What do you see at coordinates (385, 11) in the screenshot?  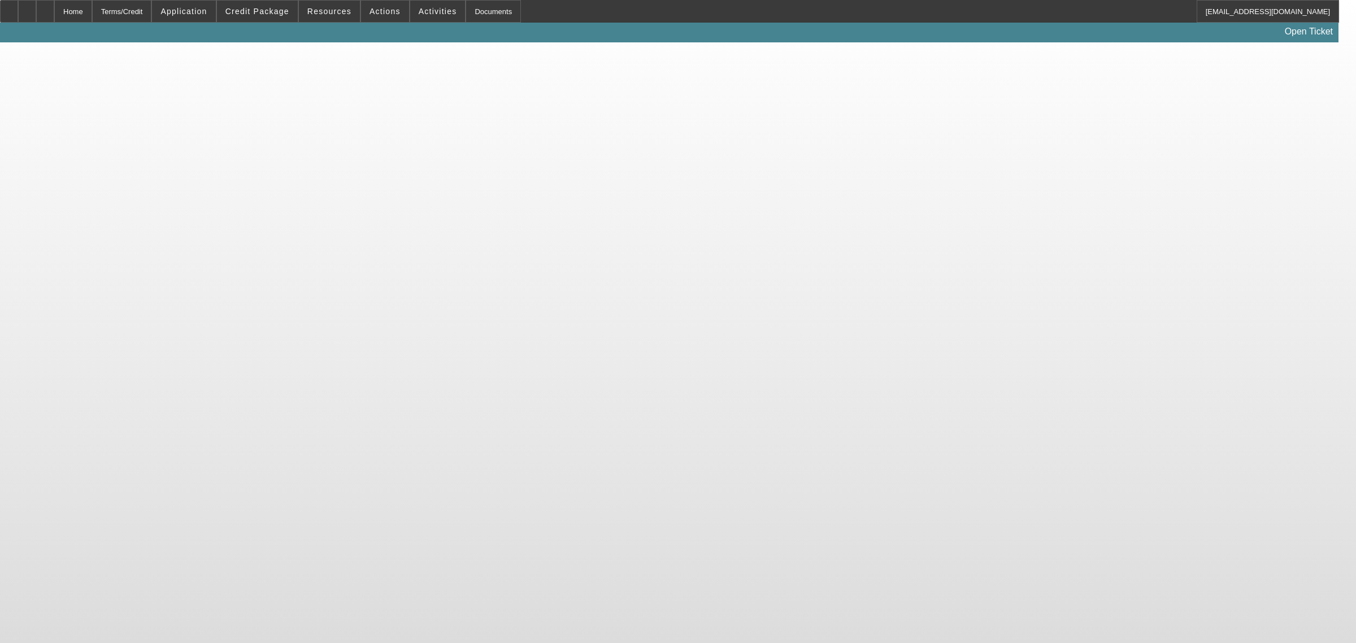 I see `span: Actions` at bounding box center [385, 11].